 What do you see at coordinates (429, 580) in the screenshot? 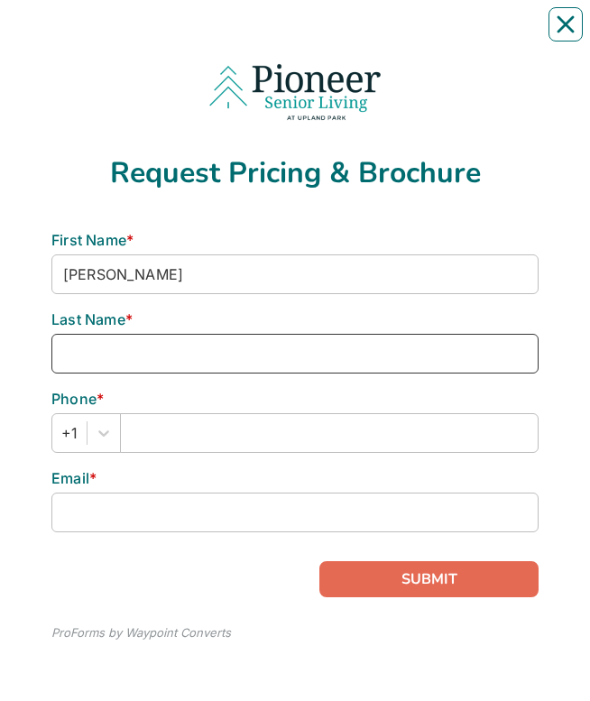
I see `button: SUBMIT` at bounding box center [429, 580].